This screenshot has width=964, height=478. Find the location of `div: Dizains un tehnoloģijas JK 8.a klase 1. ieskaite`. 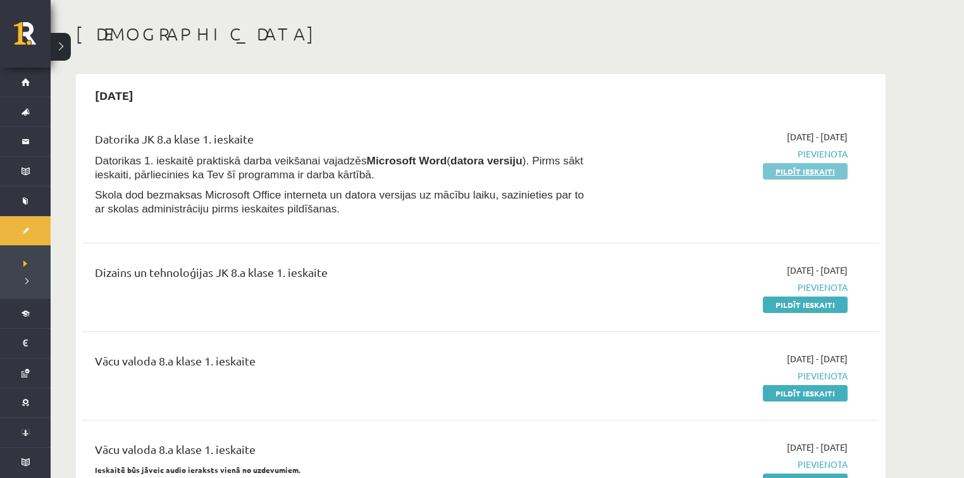

div: Dizains un tehnoloģijas JK 8.a klase 1. ieskaite is located at coordinates (342, 275).